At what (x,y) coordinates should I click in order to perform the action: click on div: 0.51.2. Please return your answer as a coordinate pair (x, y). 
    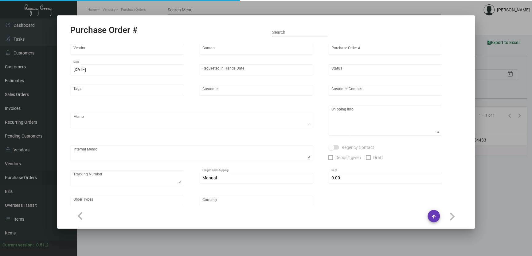
    Looking at the image, I should click on (42, 245).